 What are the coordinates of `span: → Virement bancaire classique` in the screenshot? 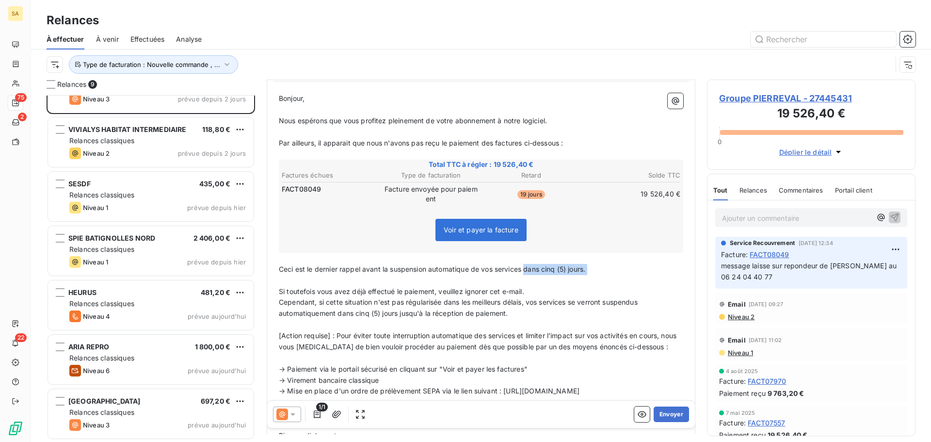 It's located at (329, 380).